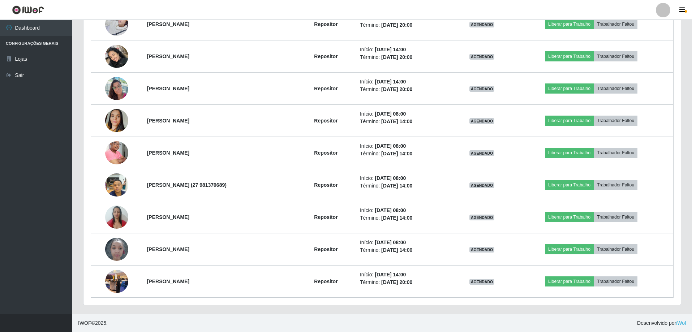 This screenshot has width=692, height=332. Describe the element at coordinates (117, 185) in the screenshot. I see `img: 1755367565245.jpeg` at that location.